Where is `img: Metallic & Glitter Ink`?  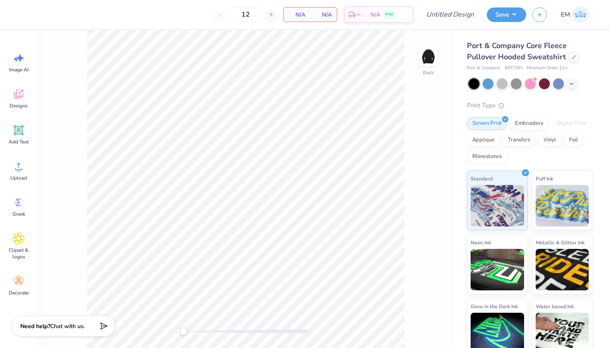 img: Metallic & Glitter Ink is located at coordinates (563, 269).